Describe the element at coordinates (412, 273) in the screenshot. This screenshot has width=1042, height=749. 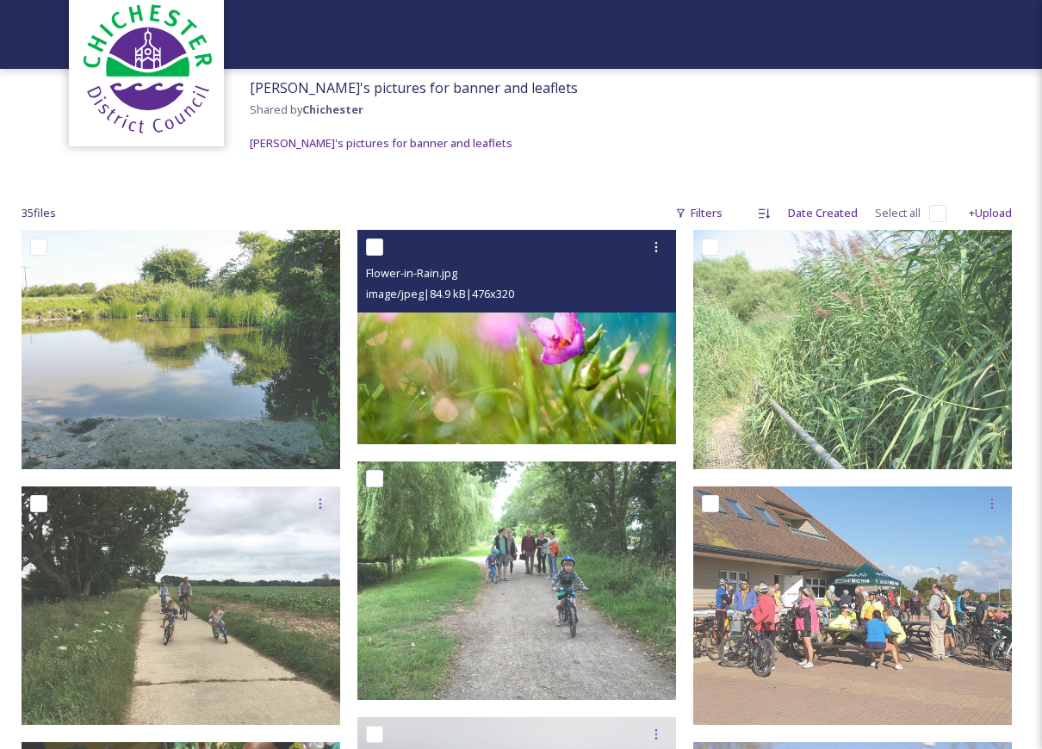
I see `span: Flower-in-Rain.jpg` at that location.